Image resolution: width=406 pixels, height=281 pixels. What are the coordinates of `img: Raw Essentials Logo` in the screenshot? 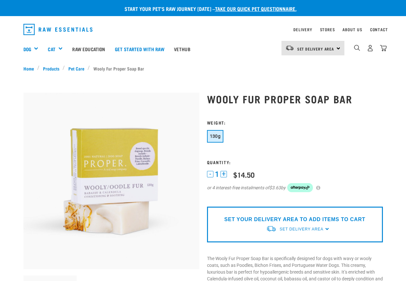 It's located at (58, 29).